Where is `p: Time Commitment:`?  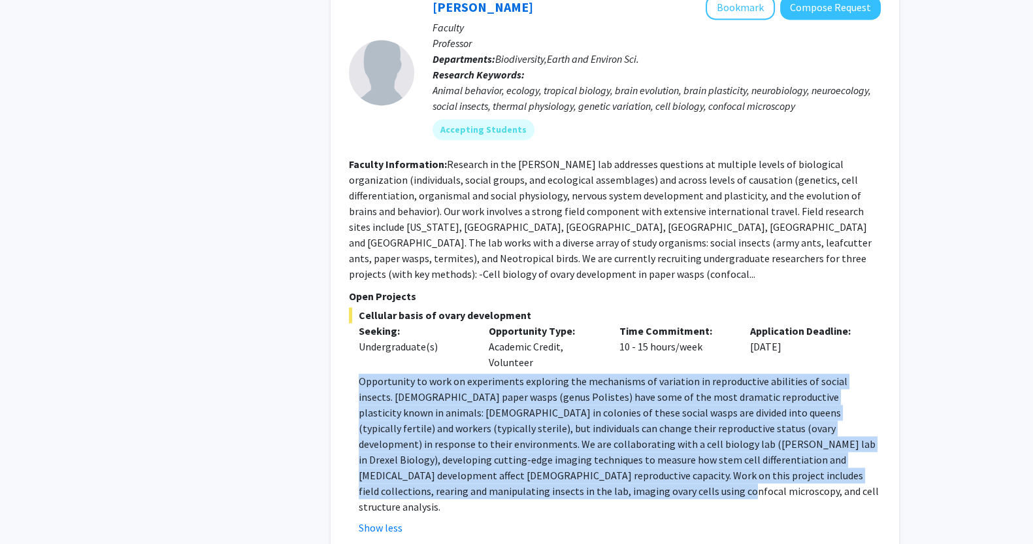 p: Time Commitment: is located at coordinates (675, 331).